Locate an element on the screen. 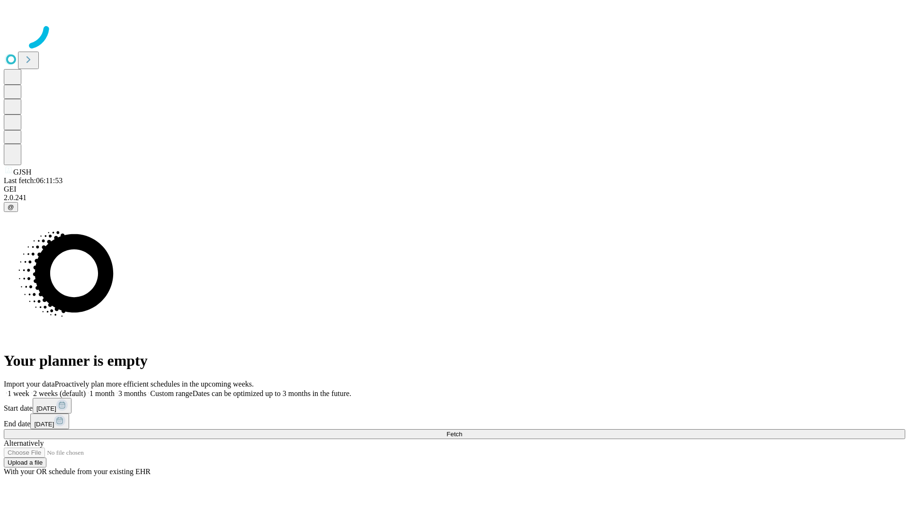 The height and width of the screenshot is (511, 909). span: Last fetch: 06:11:53 is located at coordinates (33, 180).